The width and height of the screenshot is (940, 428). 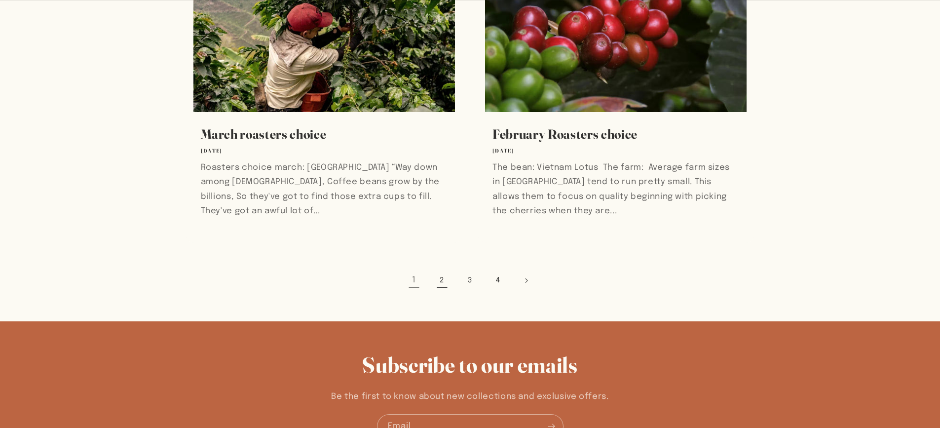 I want to click on h2: Subscribe to our emails, so click(x=470, y=365).